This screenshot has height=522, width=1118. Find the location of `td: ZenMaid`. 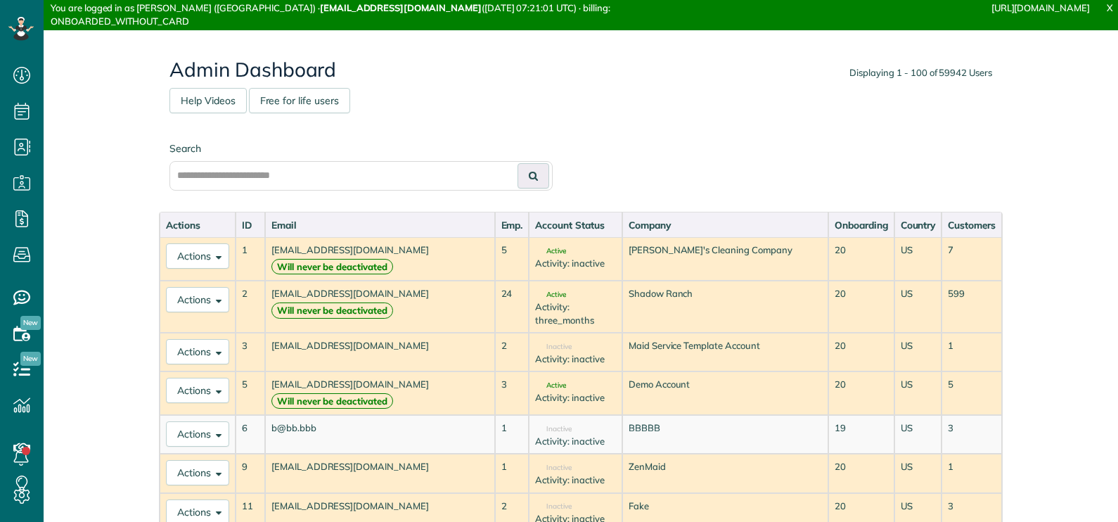

td: ZenMaid is located at coordinates (725, 472).